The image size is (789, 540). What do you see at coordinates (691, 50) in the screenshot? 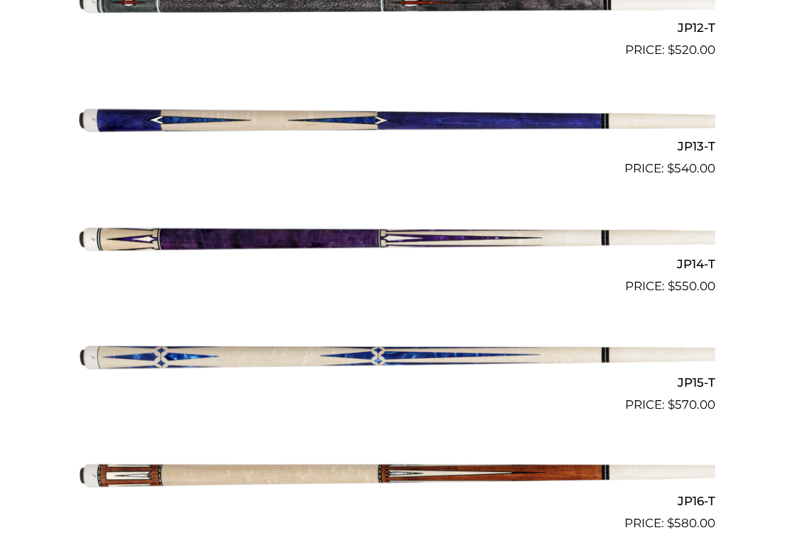
I see `bdi: 520.00` at bounding box center [691, 50].